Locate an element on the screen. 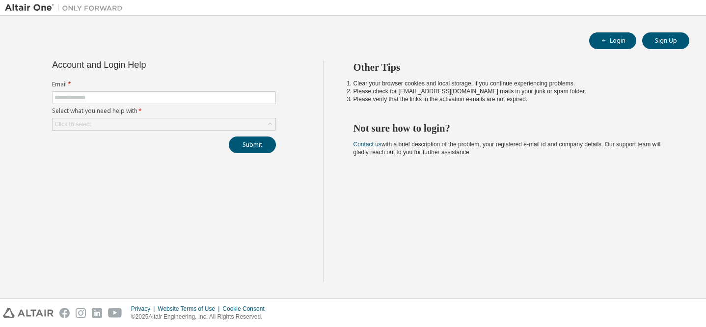  div: Account and Login Help is located at coordinates (141, 65).